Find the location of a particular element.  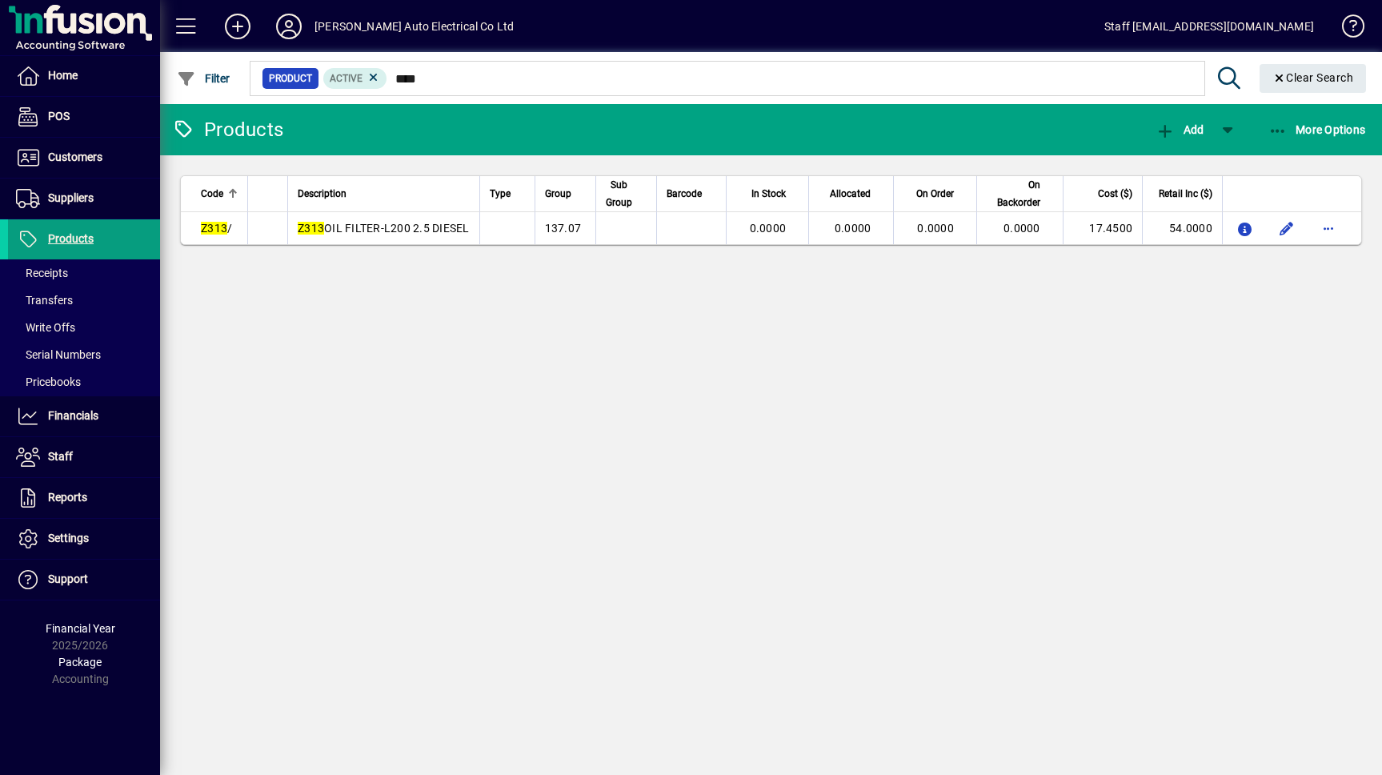

span: OIL FILTER-L200 2.5 DIESEL is located at coordinates (383, 228).